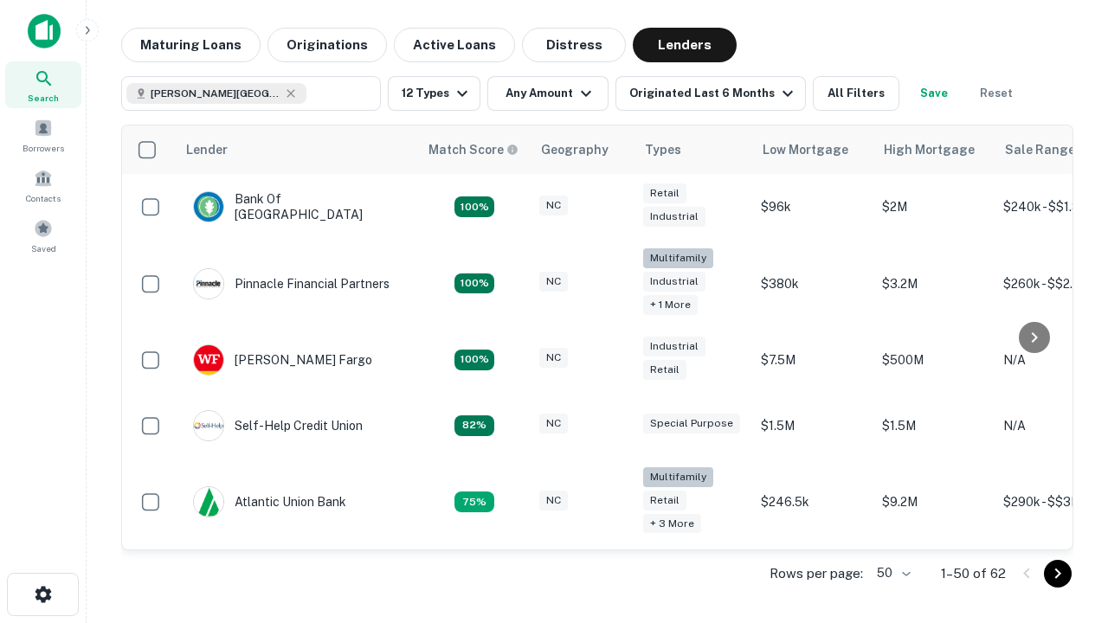  What do you see at coordinates (327, 45) in the screenshot?
I see `button: Originations` at bounding box center [327, 45].